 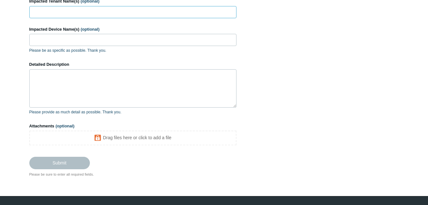 I want to click on div: Please be sure to enter all required fields., so click(x=133, y=174).